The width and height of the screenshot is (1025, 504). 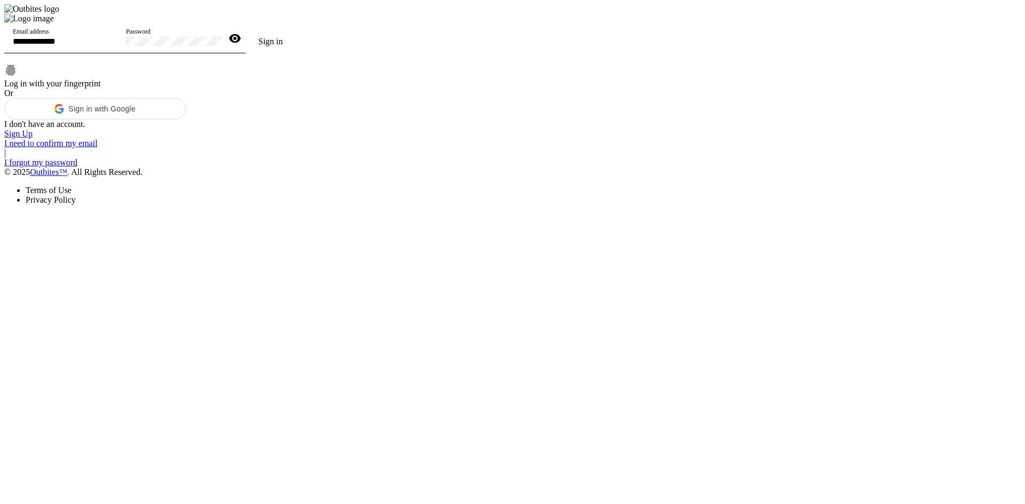 What do you see at coordinates (101, 109) in the screenshot?
I see `span: Sign in with Google` at bounding box center [101, 109].